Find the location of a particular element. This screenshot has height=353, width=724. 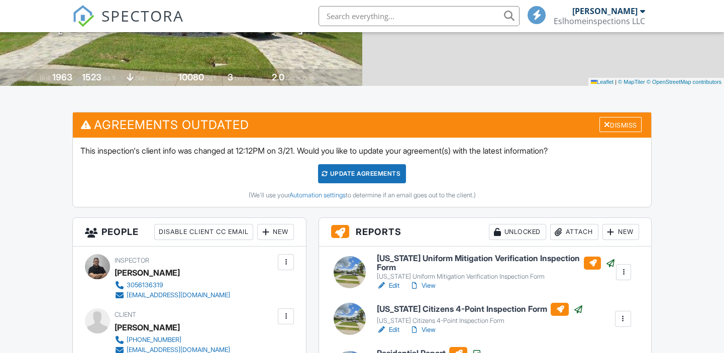

span: sq.ft. is located at coordinates (211, 78).